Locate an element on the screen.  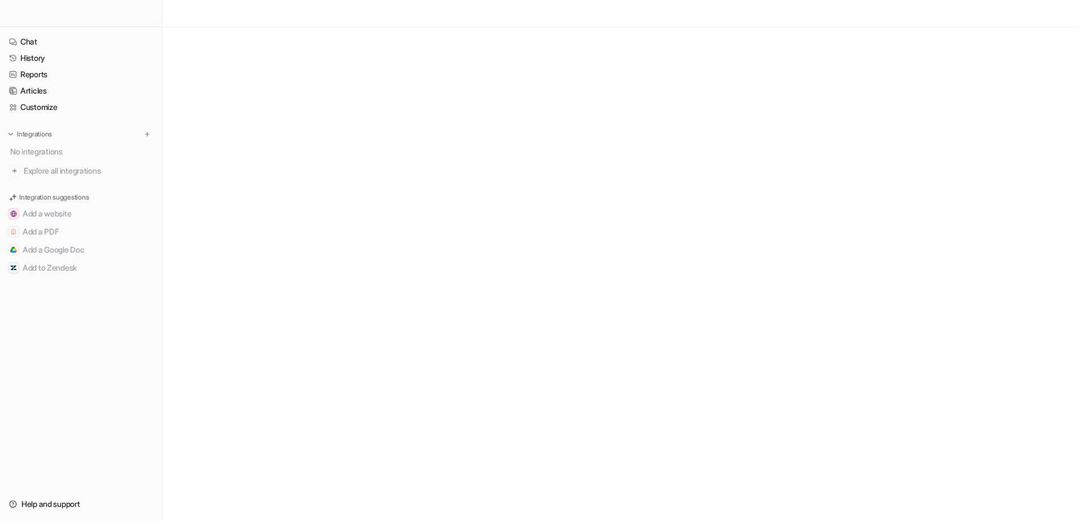
img: menu_add.svg is located at coordinates (147, 134).